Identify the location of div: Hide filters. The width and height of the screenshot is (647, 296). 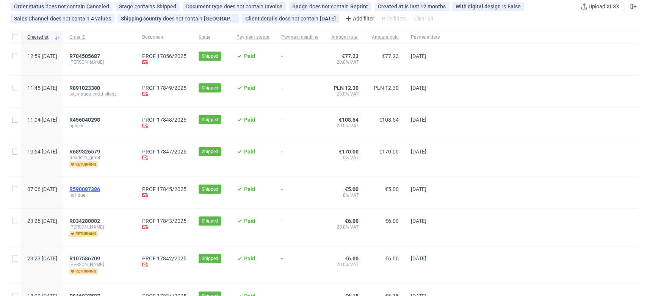
(394, 19).